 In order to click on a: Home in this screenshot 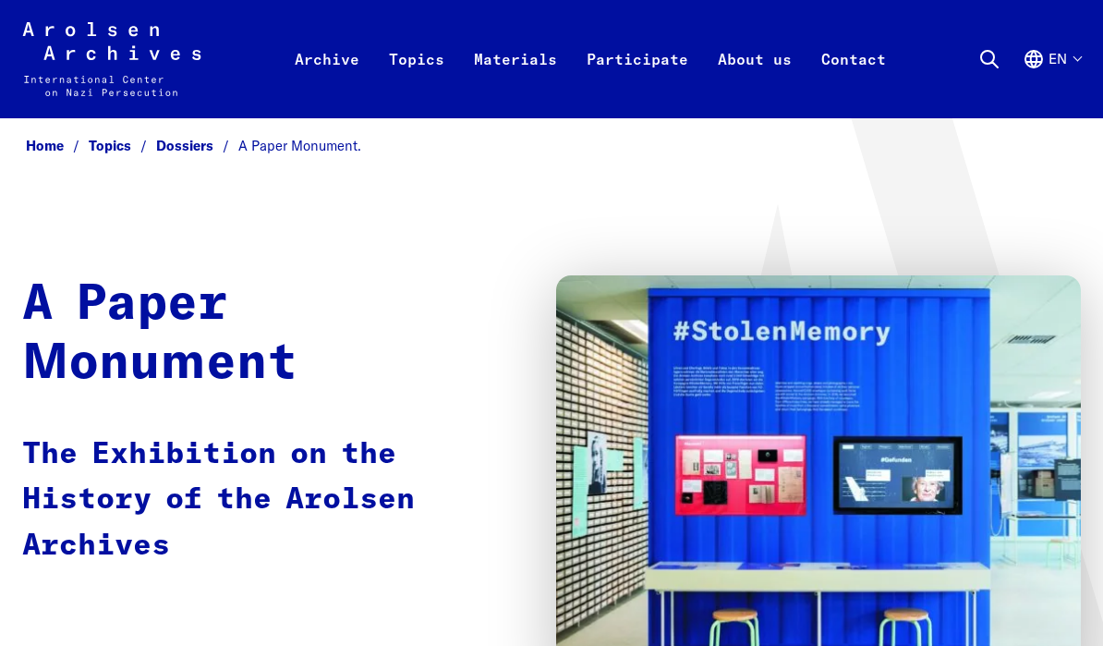, I will do `click(57, 145)`.